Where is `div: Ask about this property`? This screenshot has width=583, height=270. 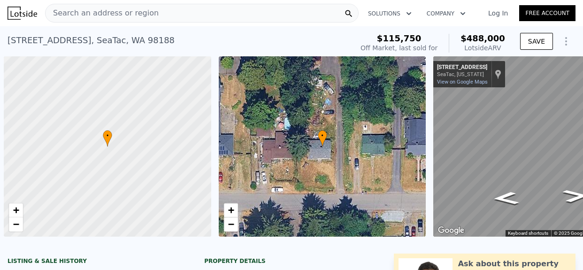 div: Ask about this property is located at coordinates (508, 264).